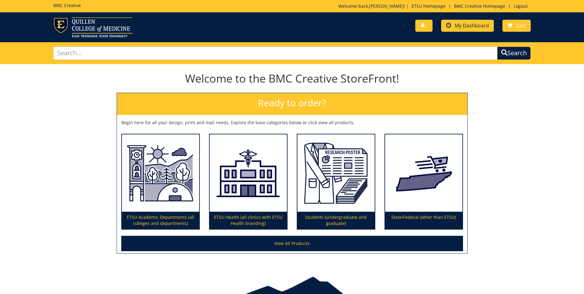 The height and width of the screenshot is (294, 584). Describe the element at coordinates (160, 220) in the screenshot. I see `p: ETSU Academic Departments (all colleges and departments)` at that location.